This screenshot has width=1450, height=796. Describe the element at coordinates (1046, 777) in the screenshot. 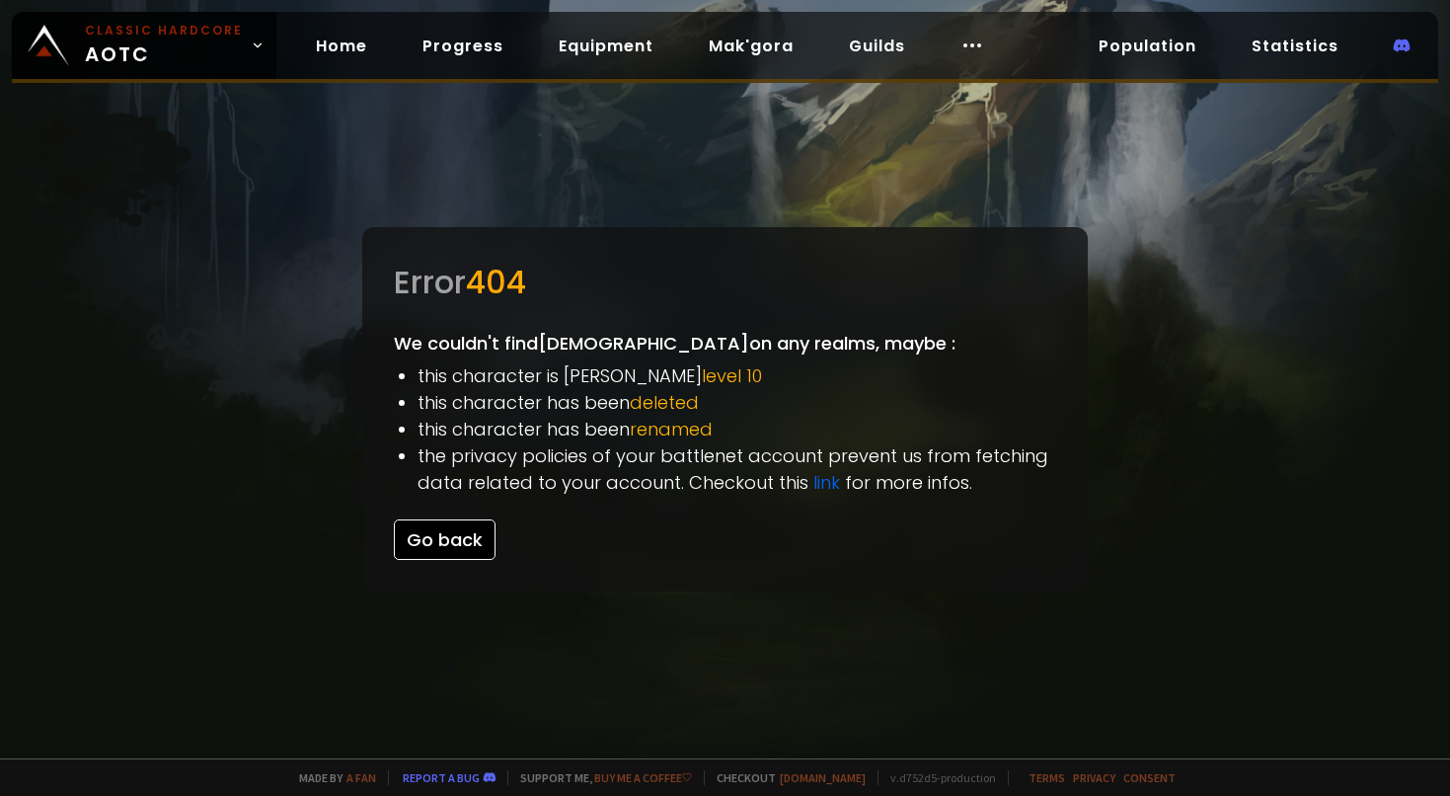

I see `a: Terms` at that location.